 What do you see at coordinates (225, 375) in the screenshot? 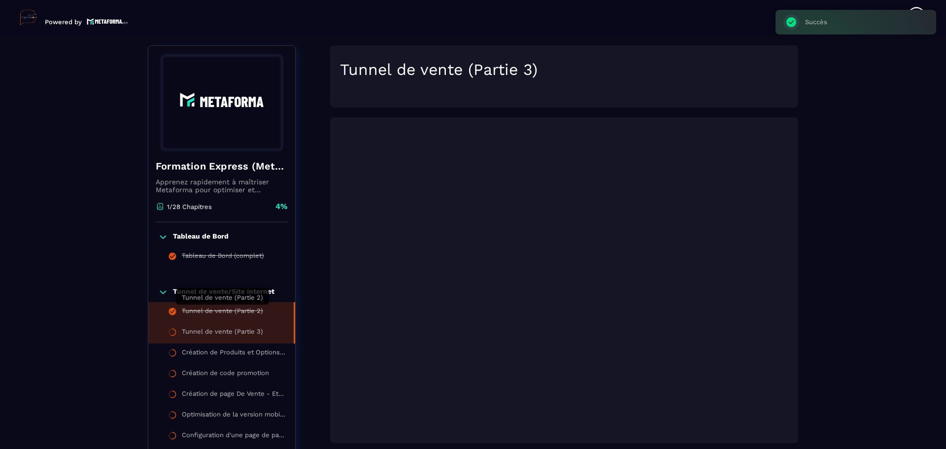
I see `div: Création de code promotion` at bounding box center [225, 375].